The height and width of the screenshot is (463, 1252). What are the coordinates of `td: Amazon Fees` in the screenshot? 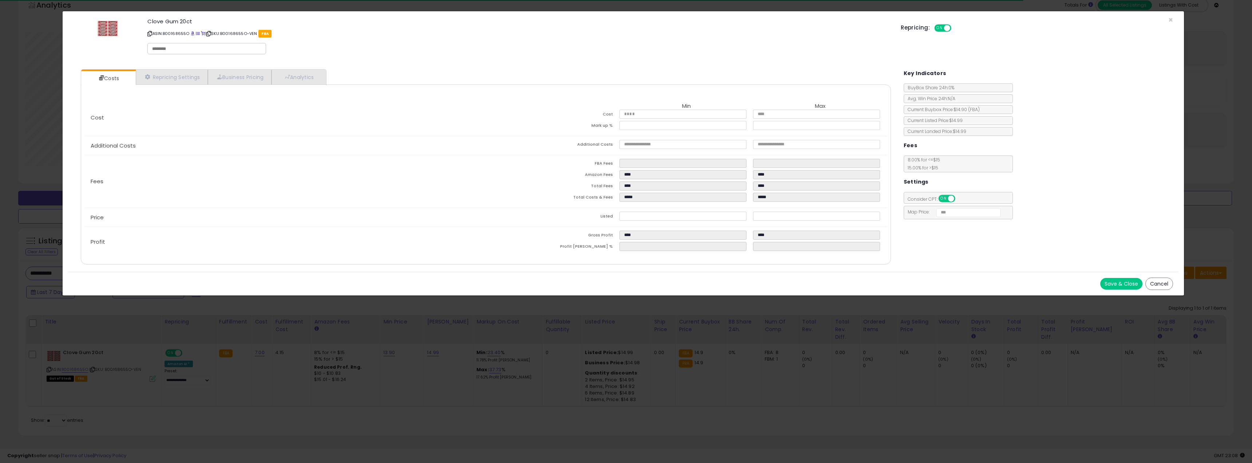 It's located at (552, 175).